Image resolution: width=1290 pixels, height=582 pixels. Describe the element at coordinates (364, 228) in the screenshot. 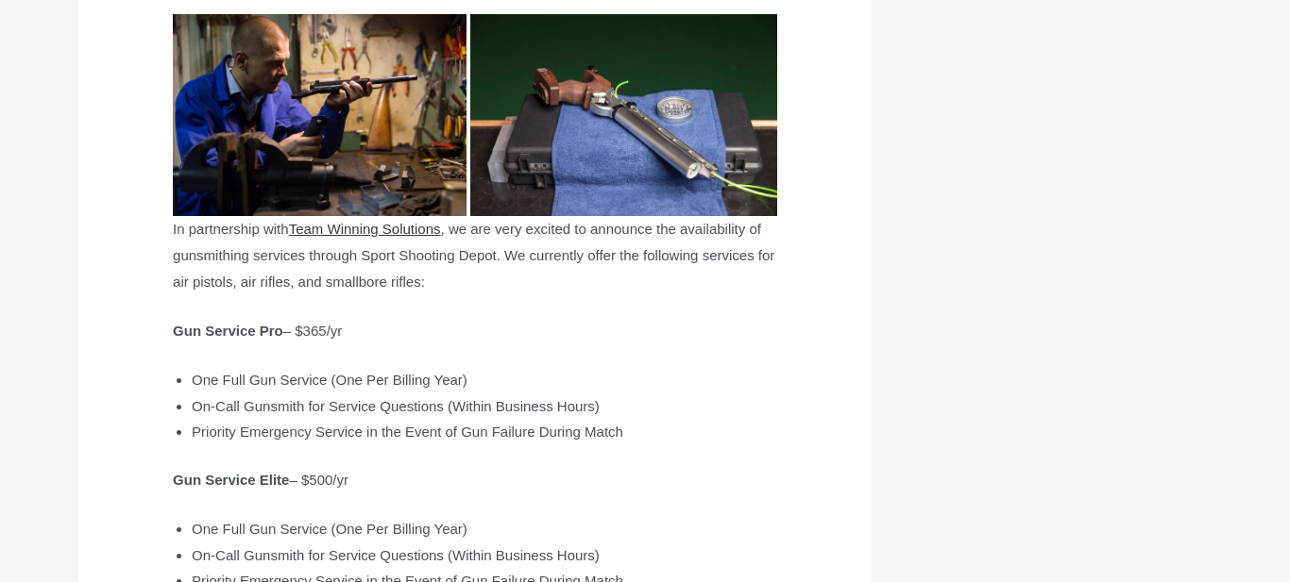

I see `a: Team Winning Solutions` at that location.